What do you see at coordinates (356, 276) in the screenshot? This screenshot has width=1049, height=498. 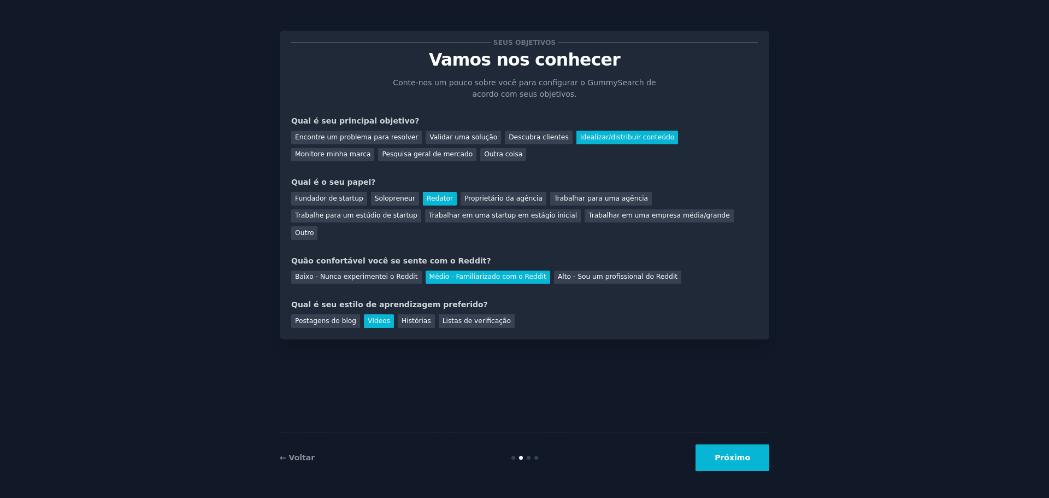 I see `font: Baixo - Nunca experimentei o Reddit` at bounding box center [356, 276].